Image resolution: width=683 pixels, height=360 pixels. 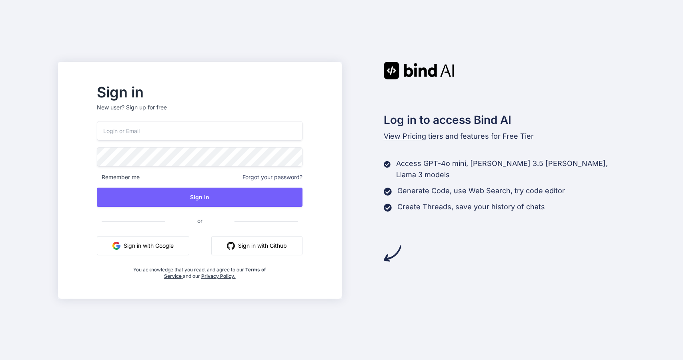 What do you see at coordinates (117, 245) in the screenshot?
I see `img: google` at bounding box center [117, 245].